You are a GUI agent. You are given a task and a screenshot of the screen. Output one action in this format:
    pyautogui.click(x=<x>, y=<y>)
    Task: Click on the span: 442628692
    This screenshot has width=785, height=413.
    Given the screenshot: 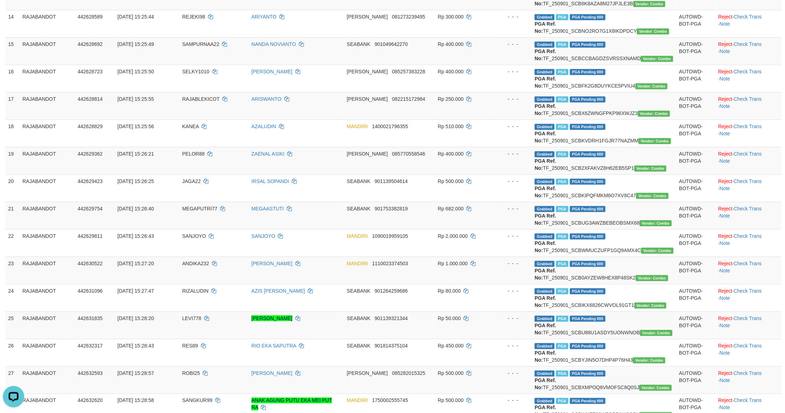 What is the action you would take?
    pyautogui.click(x=90, y=44)
    